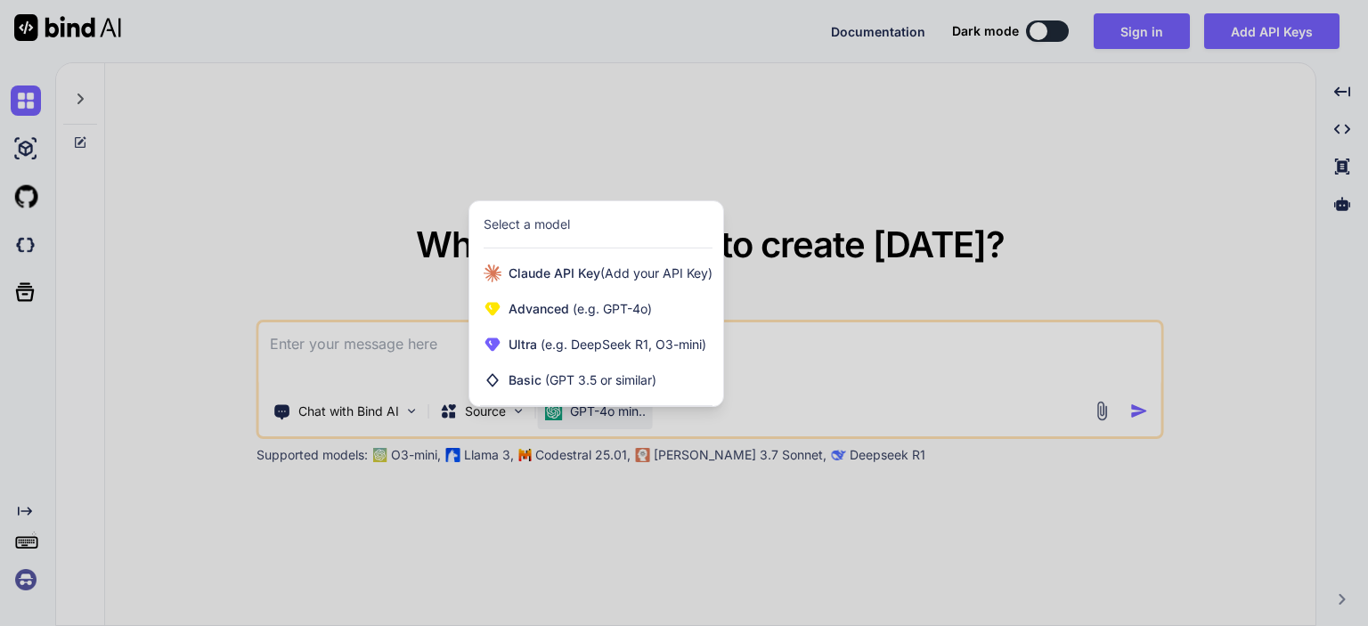 The height and width of the screenshot is (626, 1368). What do you see at coordinates (607, 345) in the screenshot?
I see `span: Ultra` at bounding box center [607, 345].